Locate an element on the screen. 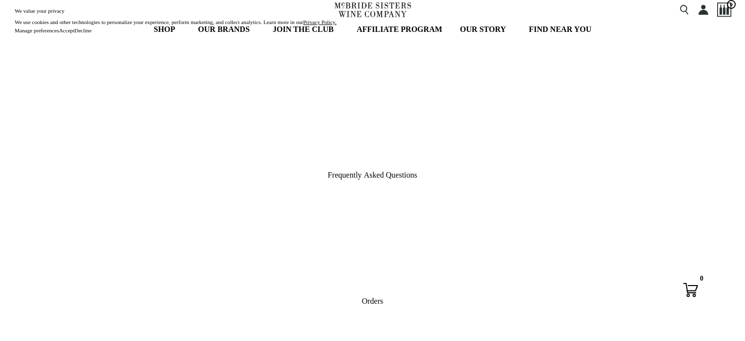  button: Mobile Menu Trigger is located at coordinates (31, 10).